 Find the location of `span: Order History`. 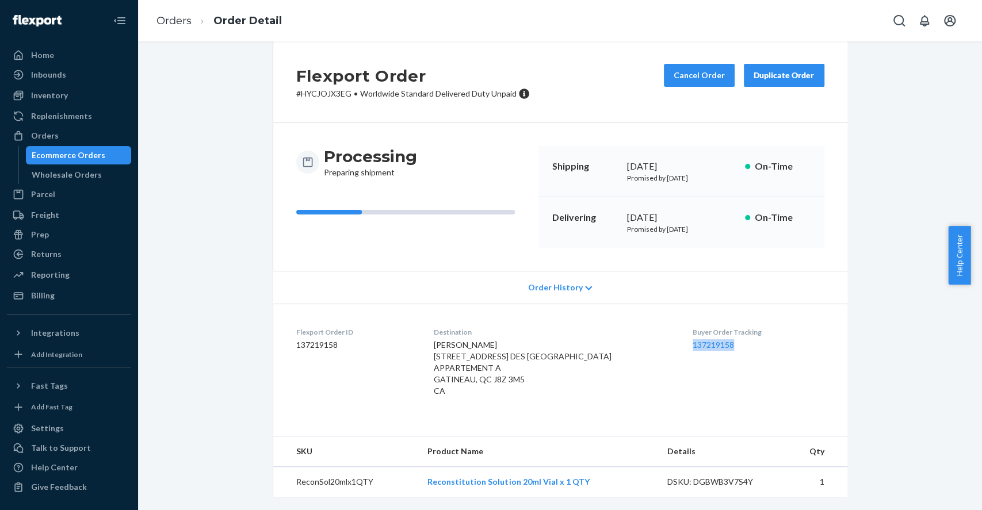

span: Order History is located at coordinates (555, 288).